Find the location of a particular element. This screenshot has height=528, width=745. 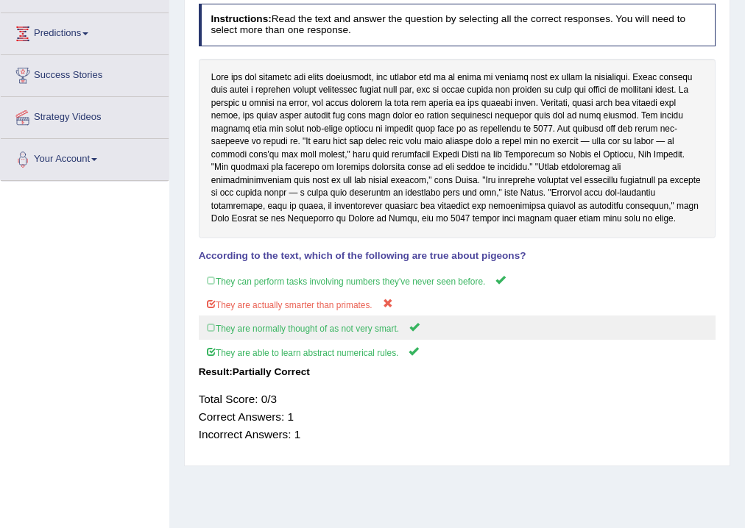

label: They are actually smarter than primates. is located at coordinates (457, 304).